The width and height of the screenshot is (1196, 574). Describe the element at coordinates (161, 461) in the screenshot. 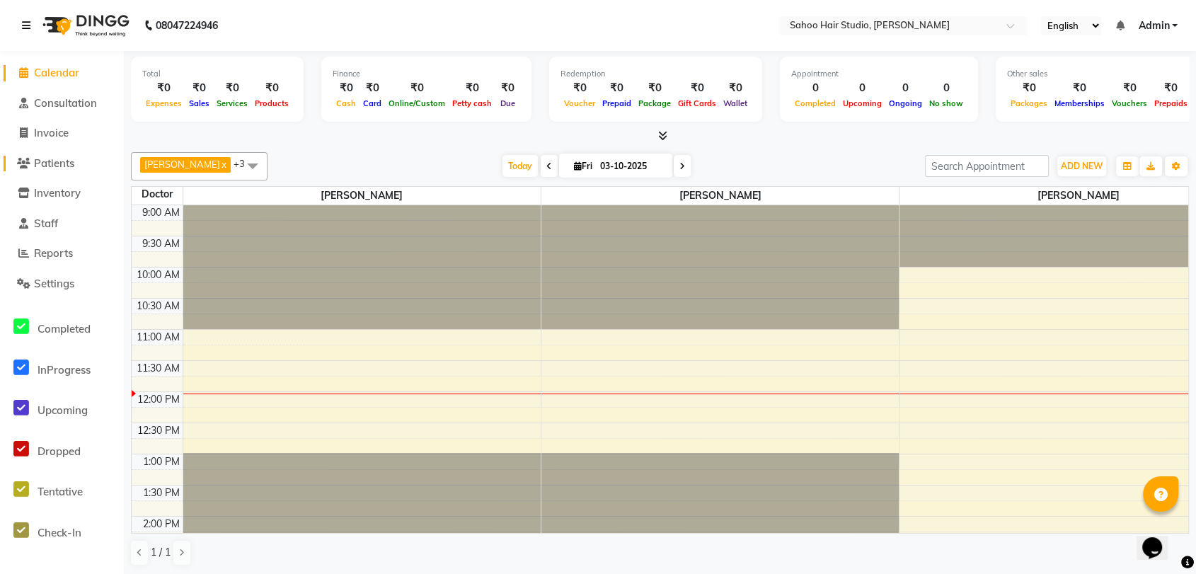

I see `div: 1:00 PM` at that location.